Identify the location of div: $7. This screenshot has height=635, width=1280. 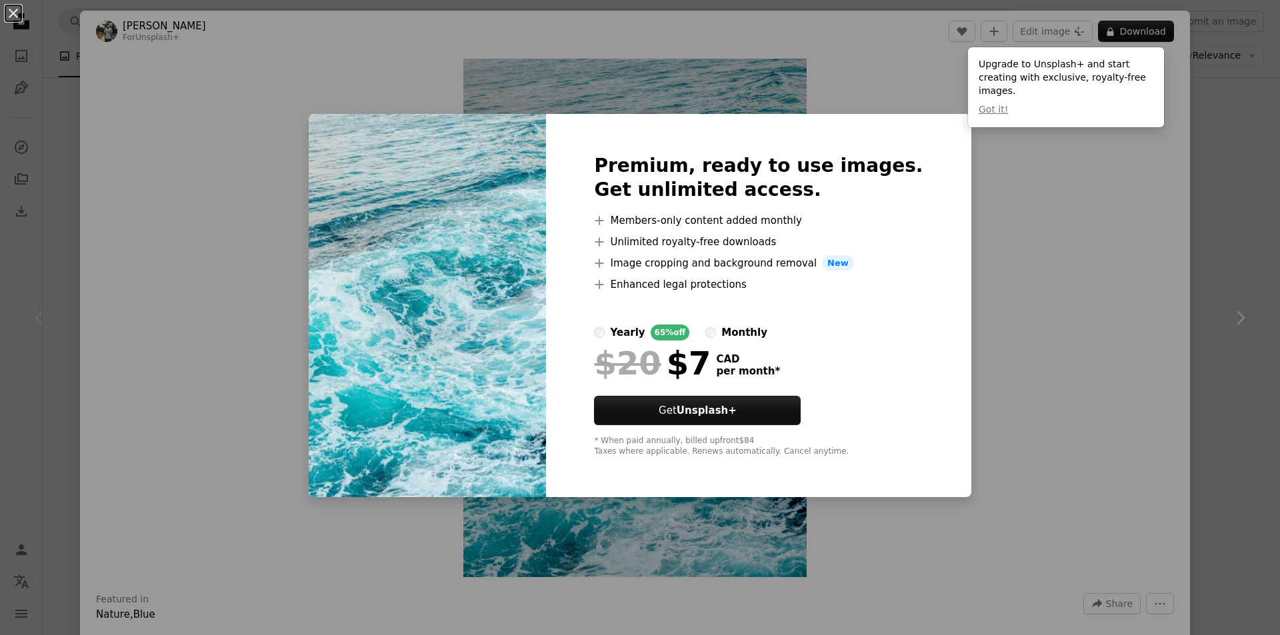
(652, 363).